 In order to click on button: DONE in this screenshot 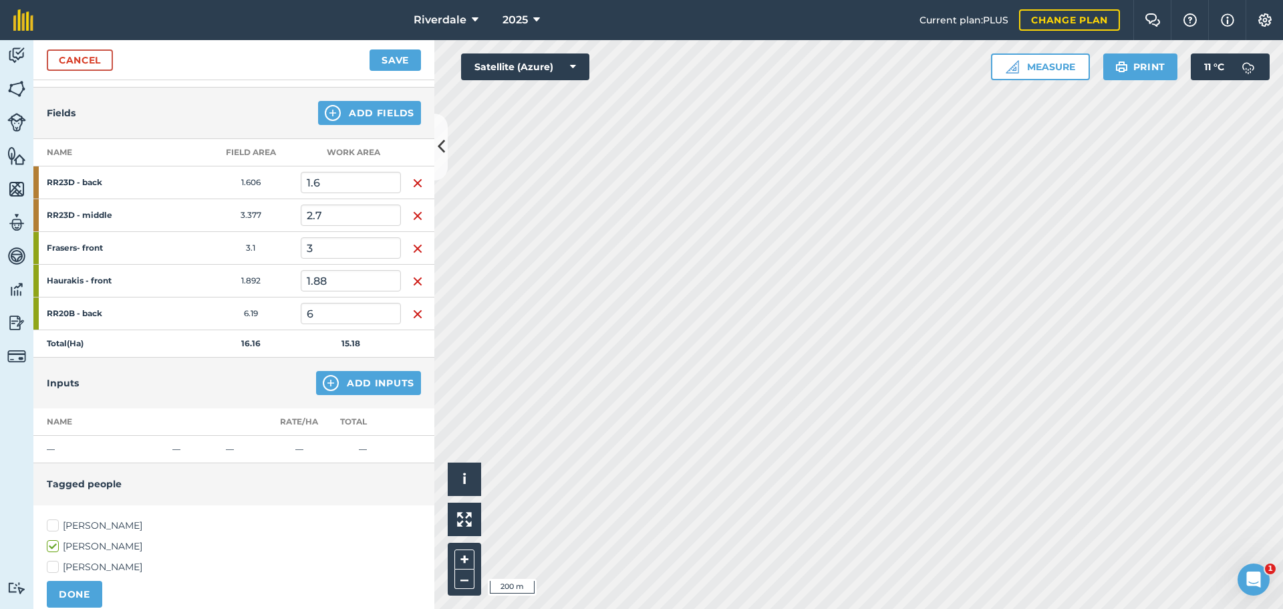, I will do `click(74, 594)`.